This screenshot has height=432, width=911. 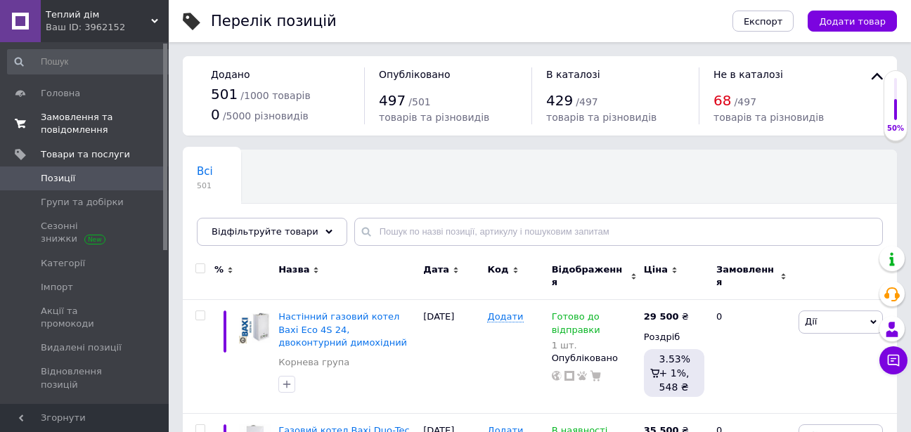 What do you see at coordinates (674, 337) in the screenshot?
I see `div: Роздріб` at bounding box center [674, 337].